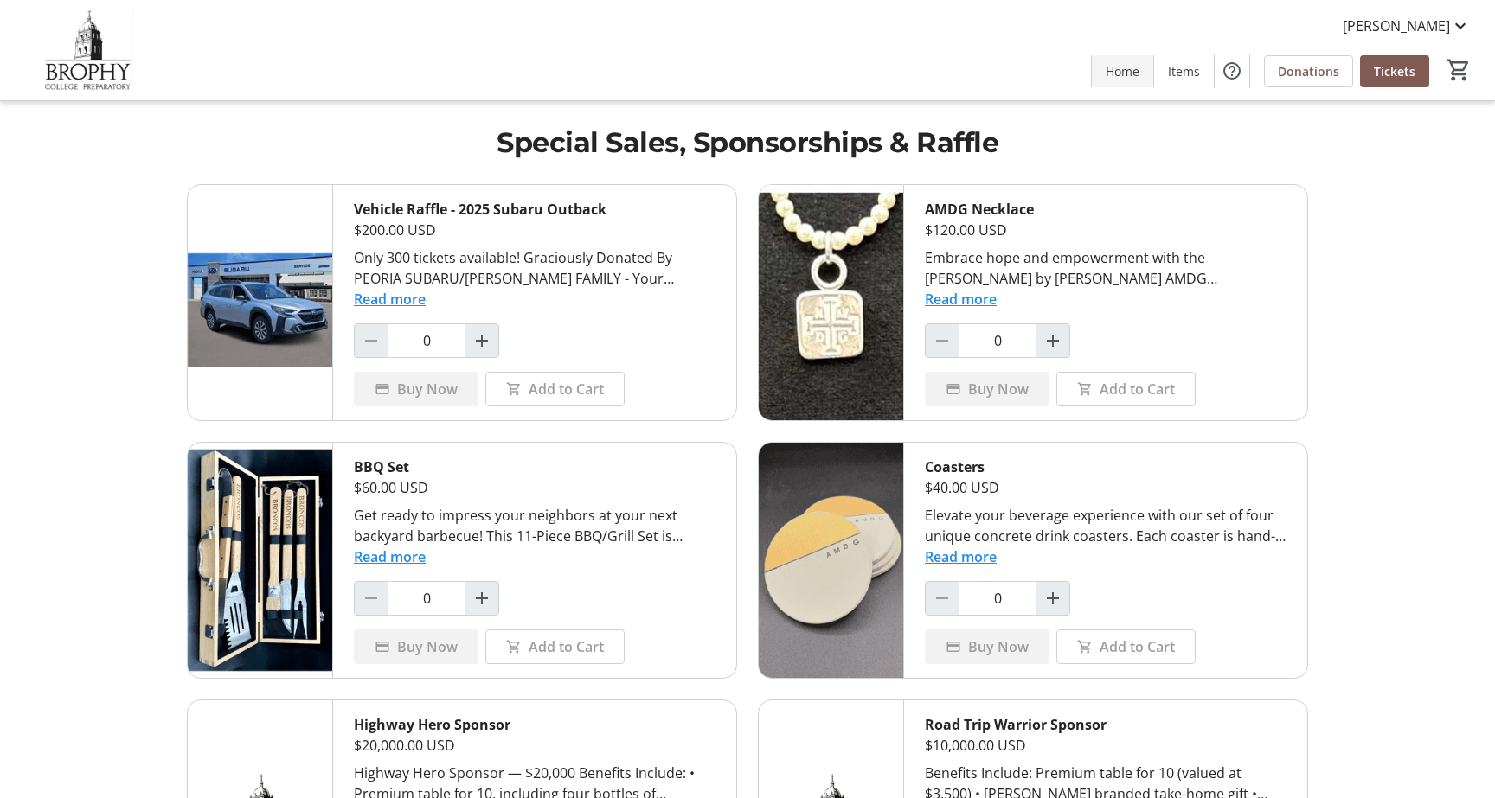 This screenshot has width=1495, height=798. I want to click on span: Home, so click(1122, 71).